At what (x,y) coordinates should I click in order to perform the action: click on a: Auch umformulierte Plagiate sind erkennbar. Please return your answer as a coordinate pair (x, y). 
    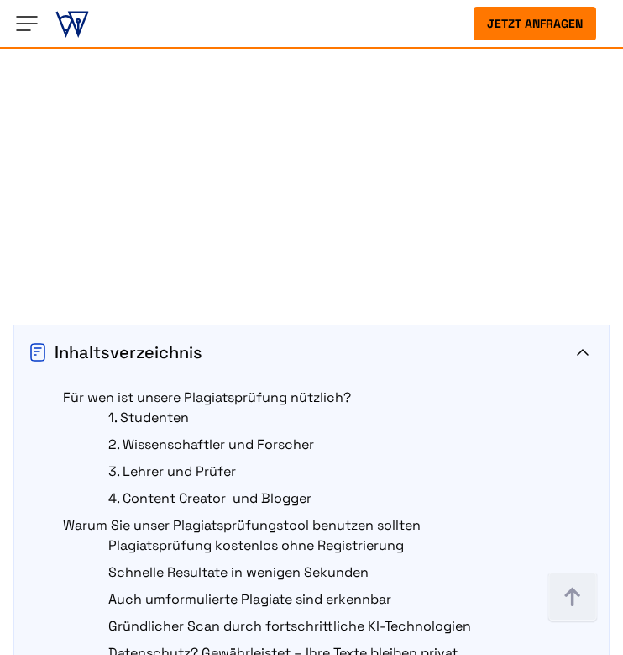
    Looking at the image, I should click on (250, 598).